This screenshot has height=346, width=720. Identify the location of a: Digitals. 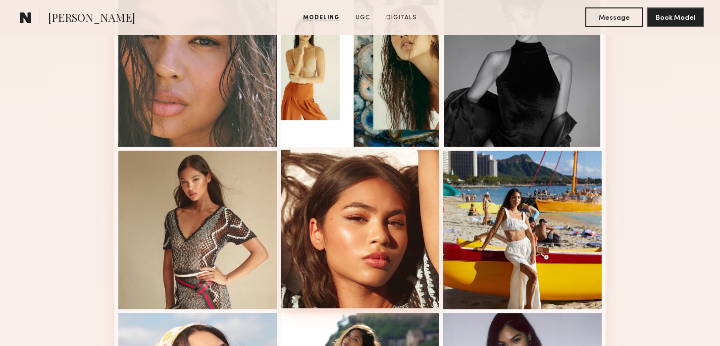
(401, 18).